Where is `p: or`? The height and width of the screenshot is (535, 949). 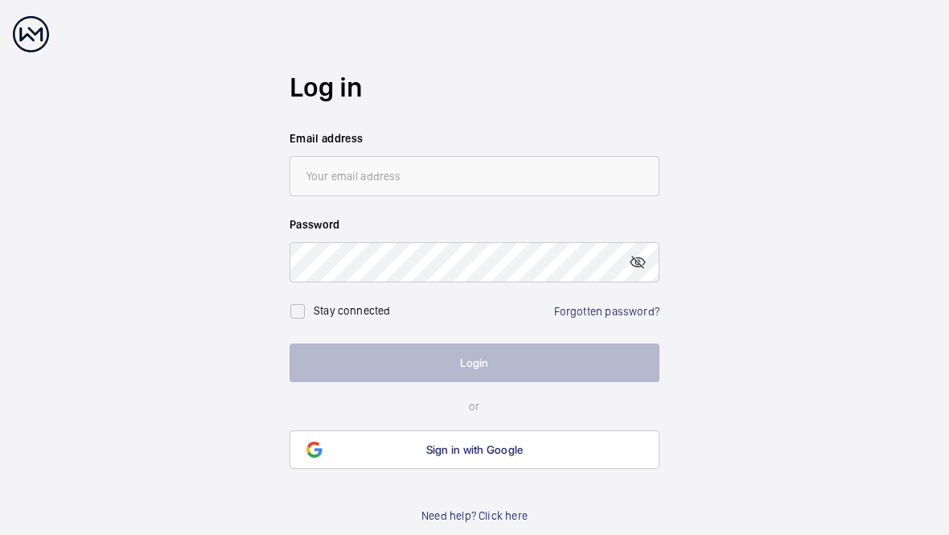
p: or is located at coordinates (475, 406).